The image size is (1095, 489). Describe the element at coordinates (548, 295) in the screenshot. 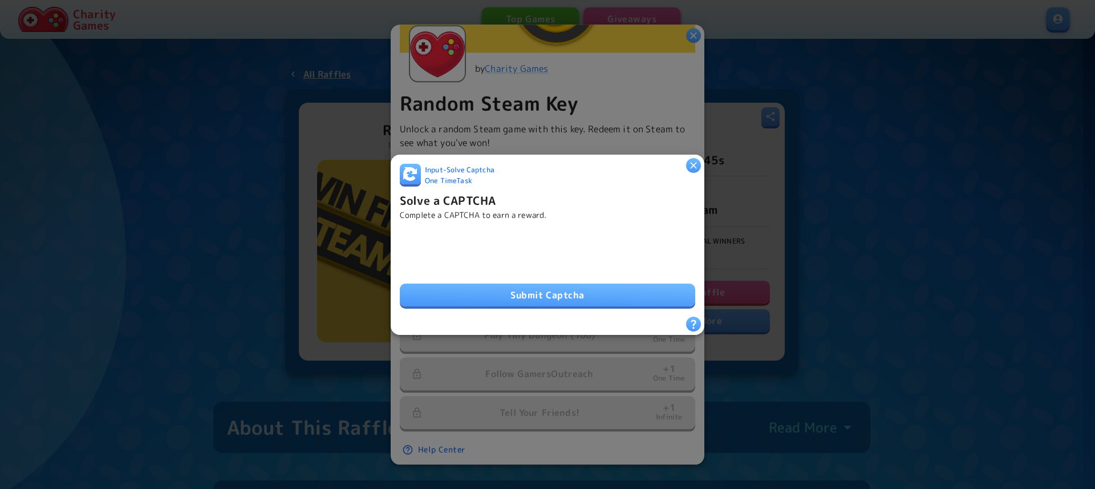

I see `button: Submit Captcha` at that location.